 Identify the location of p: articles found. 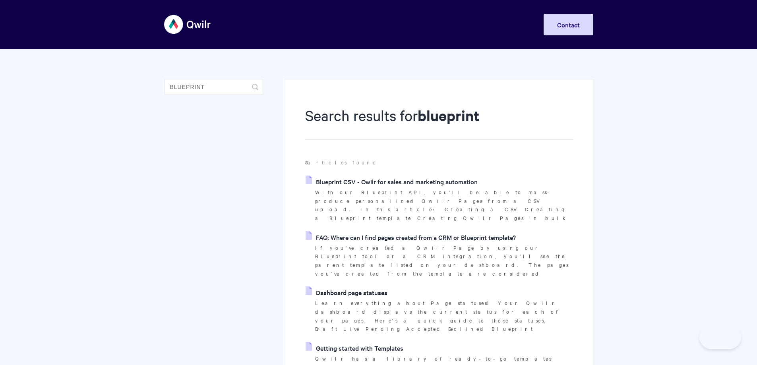
(439, 162).